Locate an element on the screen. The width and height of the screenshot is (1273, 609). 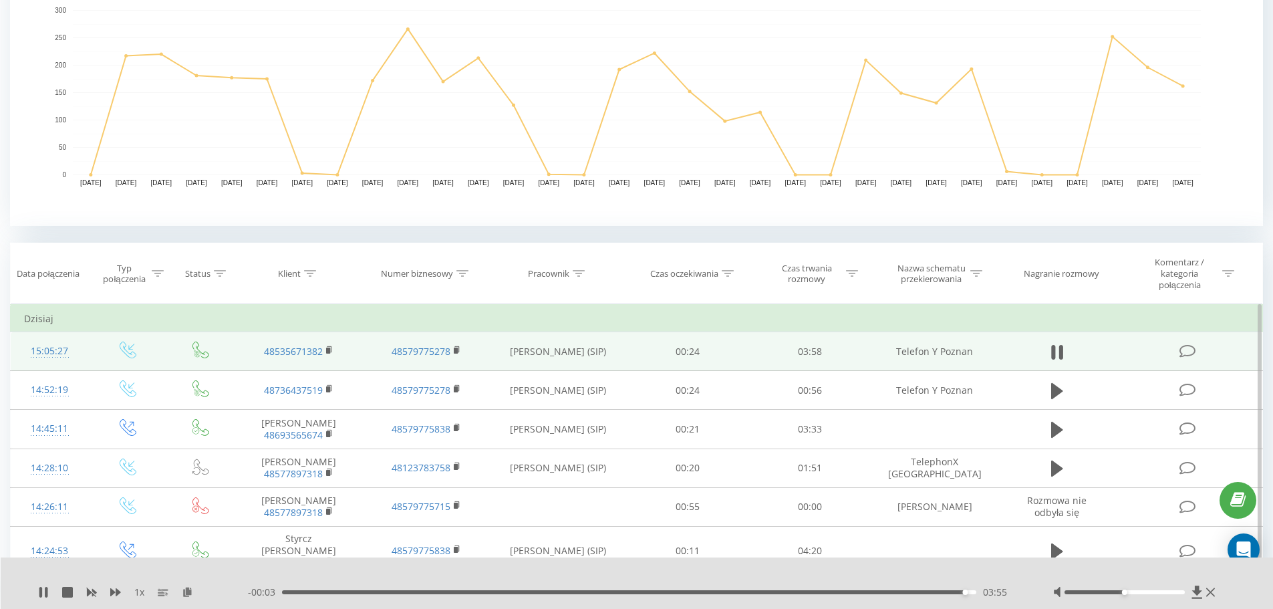
td: 03:33 is located at coordinates (810, 429).